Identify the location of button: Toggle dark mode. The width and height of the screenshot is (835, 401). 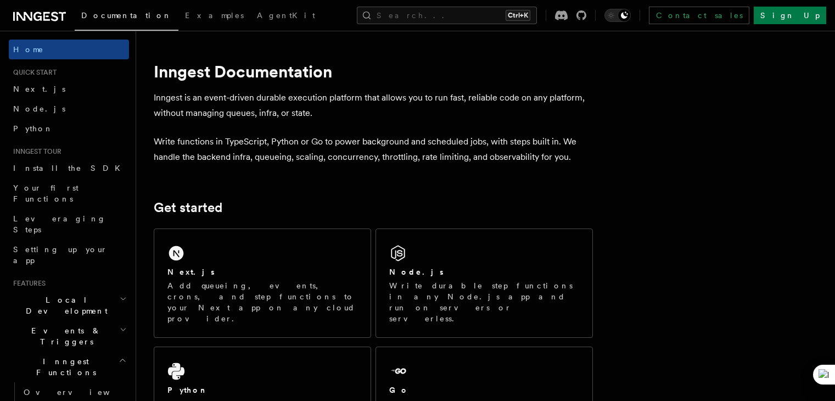
(617, 15).